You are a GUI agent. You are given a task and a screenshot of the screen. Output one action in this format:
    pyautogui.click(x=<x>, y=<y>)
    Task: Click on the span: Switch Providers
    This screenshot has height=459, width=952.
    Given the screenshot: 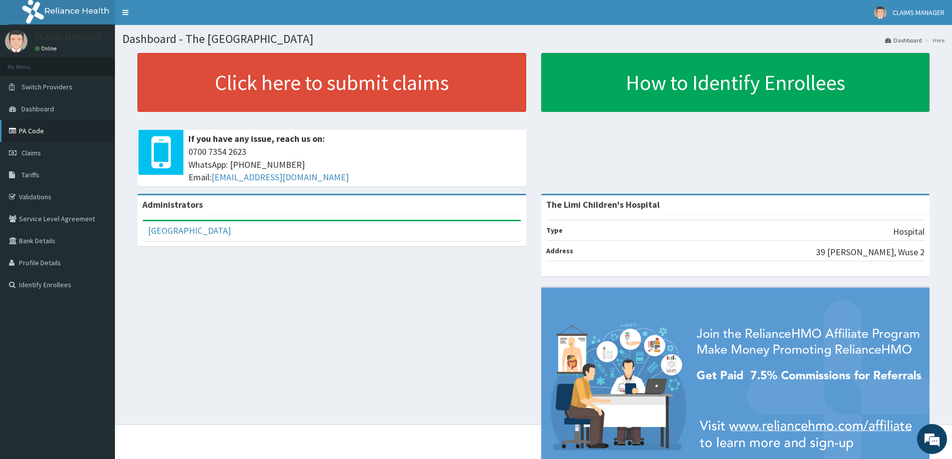 What is the action you would take?
    pyautogui.click(x=47, y=87)
    